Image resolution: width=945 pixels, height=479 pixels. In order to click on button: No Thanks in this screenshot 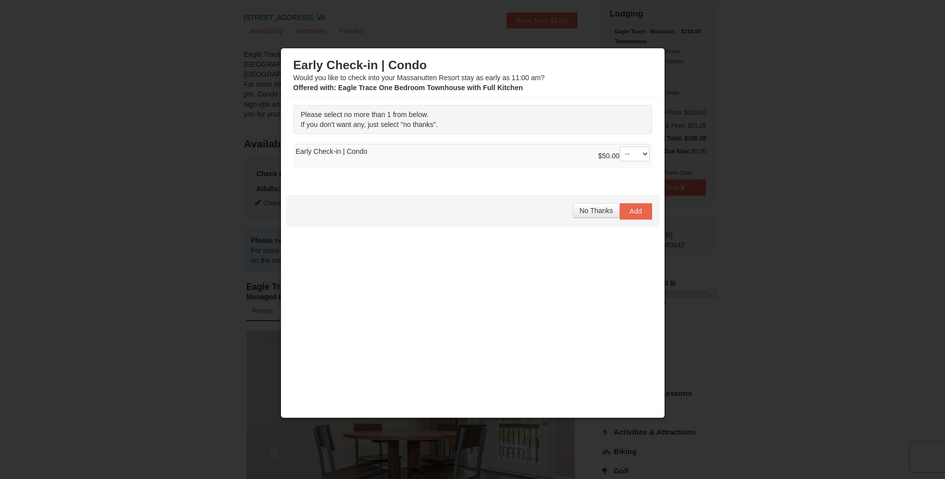, I will do `click(596, 211)`.